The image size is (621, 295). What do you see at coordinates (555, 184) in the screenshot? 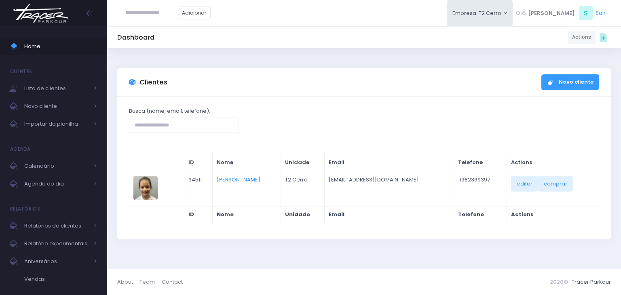
I see `a: comprar` at bounding box center [555, 184].